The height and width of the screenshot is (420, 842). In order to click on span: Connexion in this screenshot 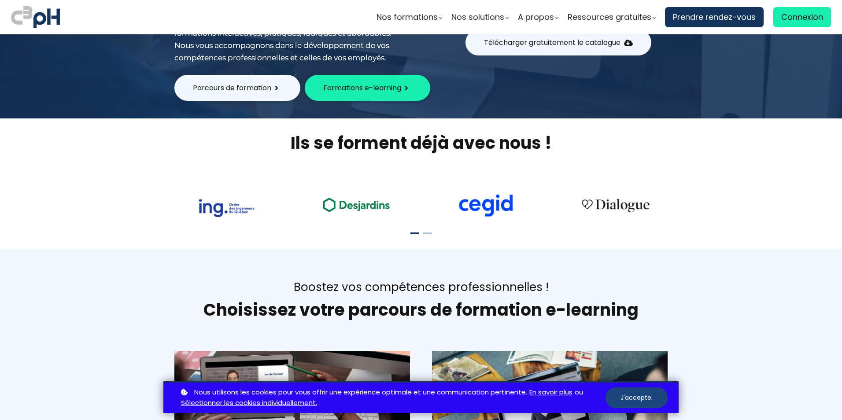, I will do `click(802, 17)`.